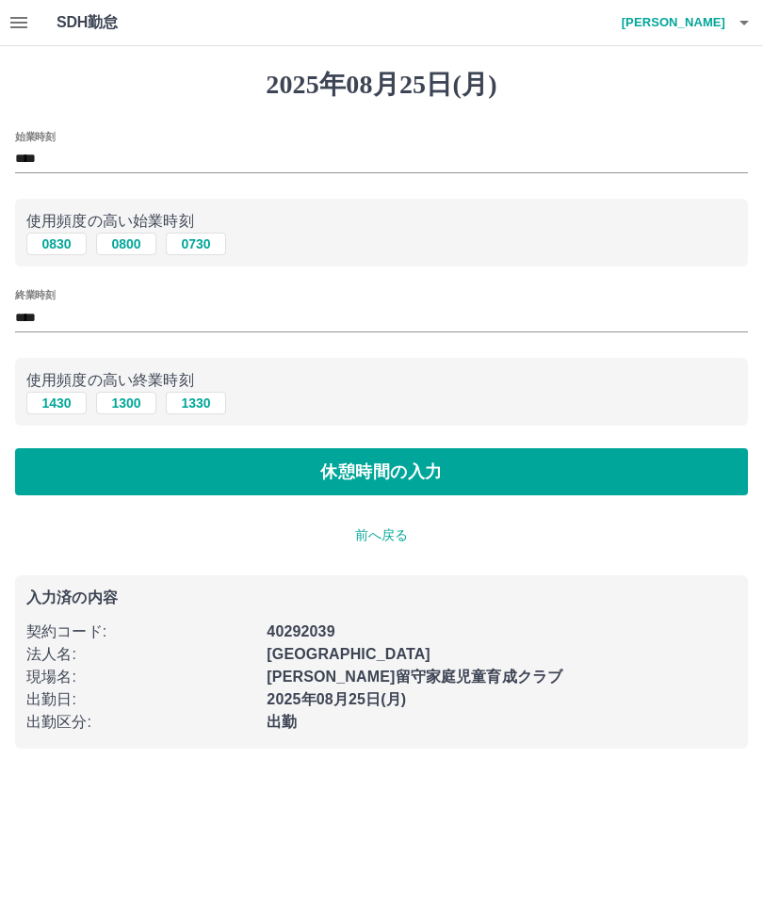 The image size is (763, 920). I want to click on button: 1300, so click(126, 403).